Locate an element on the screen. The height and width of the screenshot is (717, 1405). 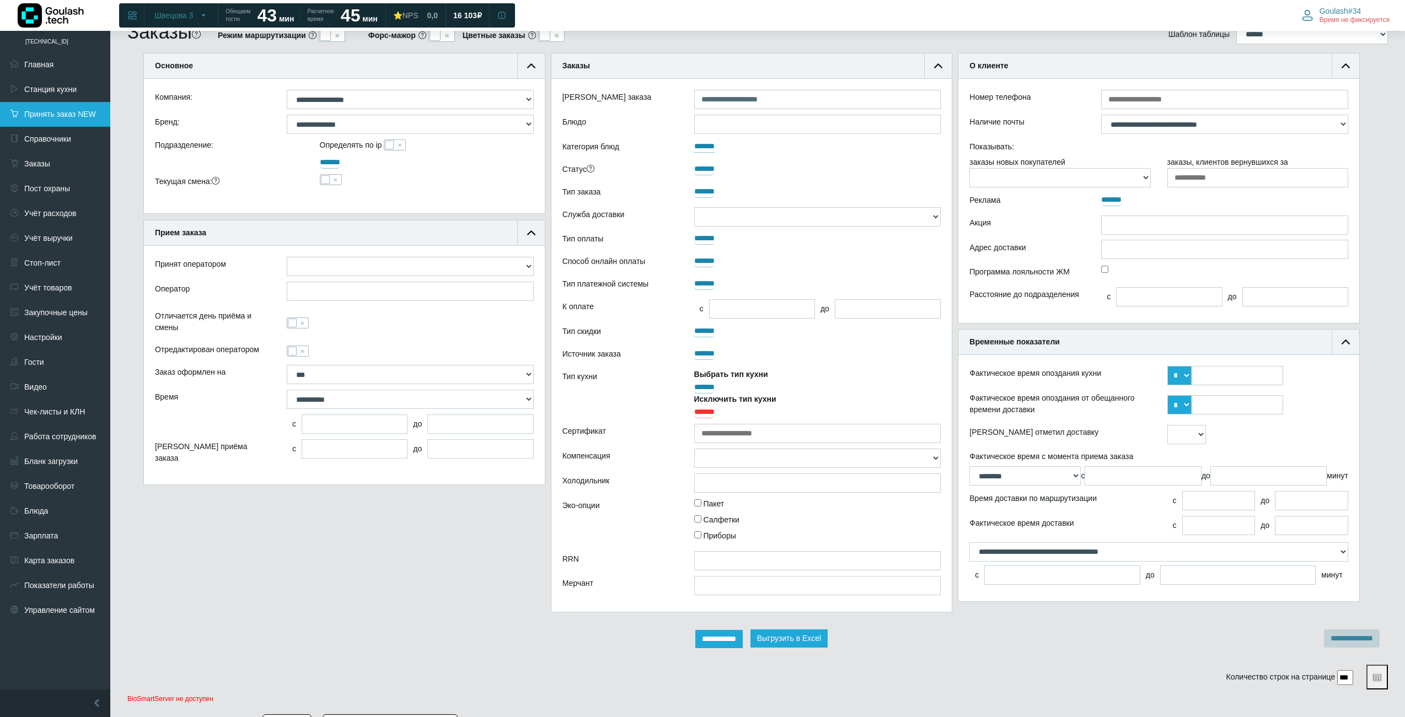
div: Тип скидки is located at coordinates (620, 332).